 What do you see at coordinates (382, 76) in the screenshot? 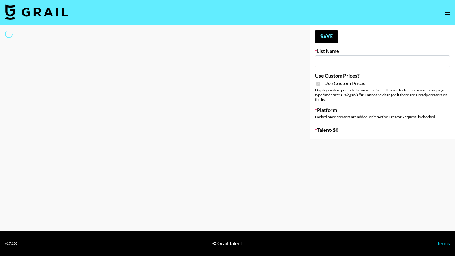
I see `label: Use Custom Prices?` at bounding box center [382, 76].